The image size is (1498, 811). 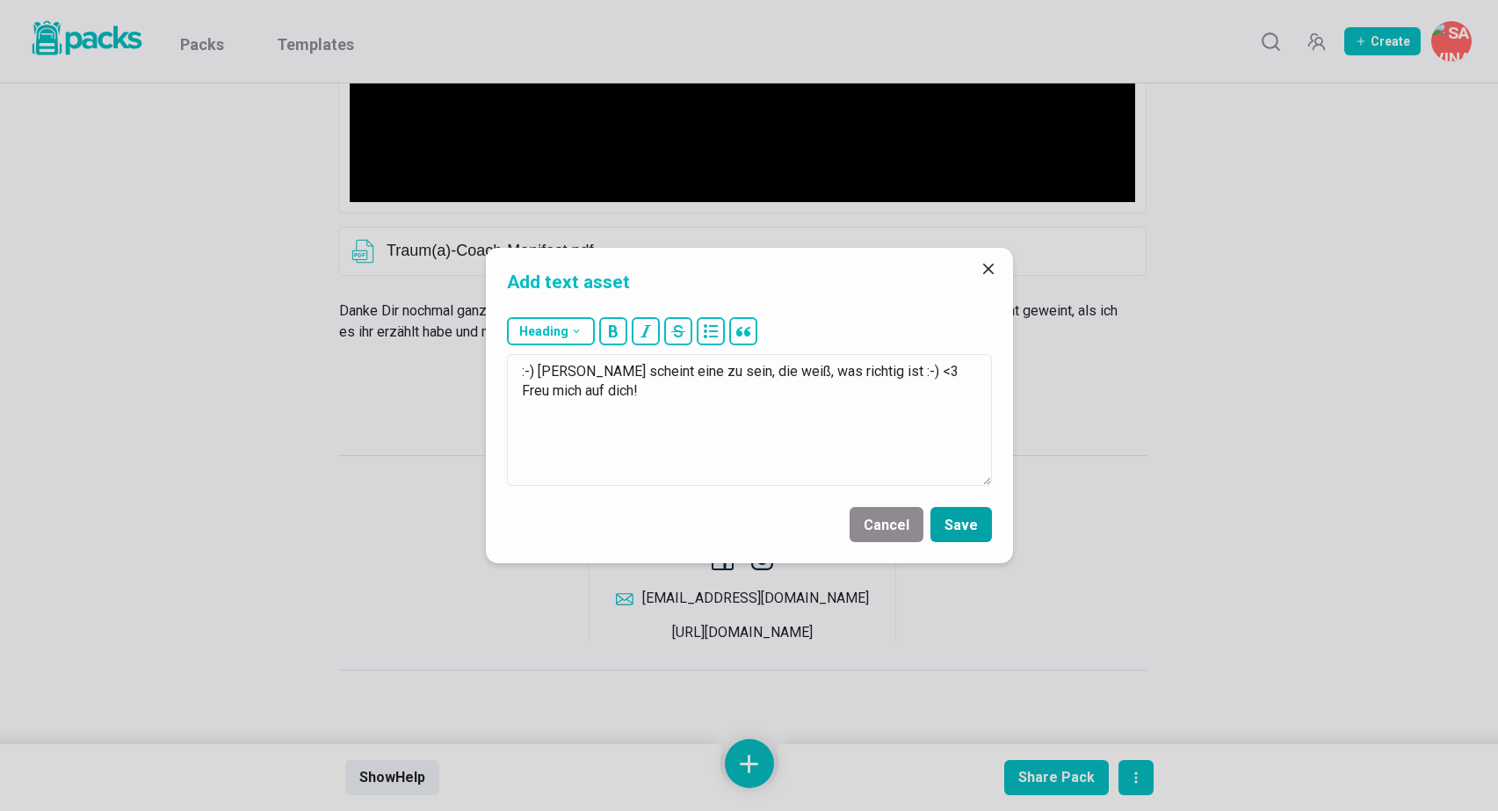 What do you see at coordinates (961, 525) in the screenshot?
I see `button: Save` at bounding box center [961, 525].